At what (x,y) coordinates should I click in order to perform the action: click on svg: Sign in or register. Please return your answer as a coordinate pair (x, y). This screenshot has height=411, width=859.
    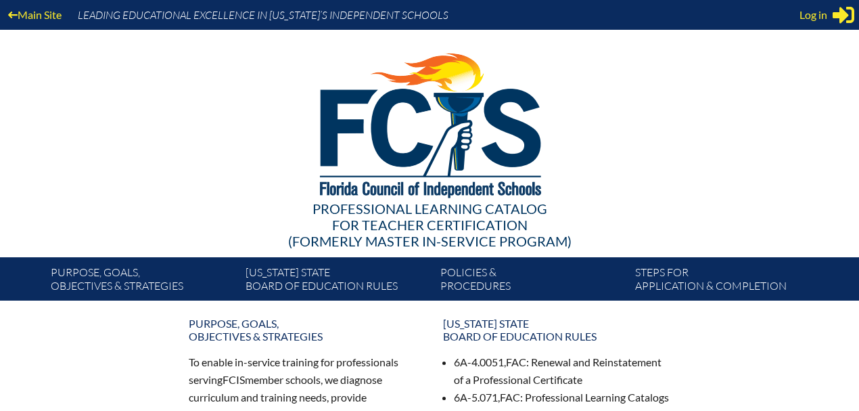
    Looking at the image, I should click on (844, 15).